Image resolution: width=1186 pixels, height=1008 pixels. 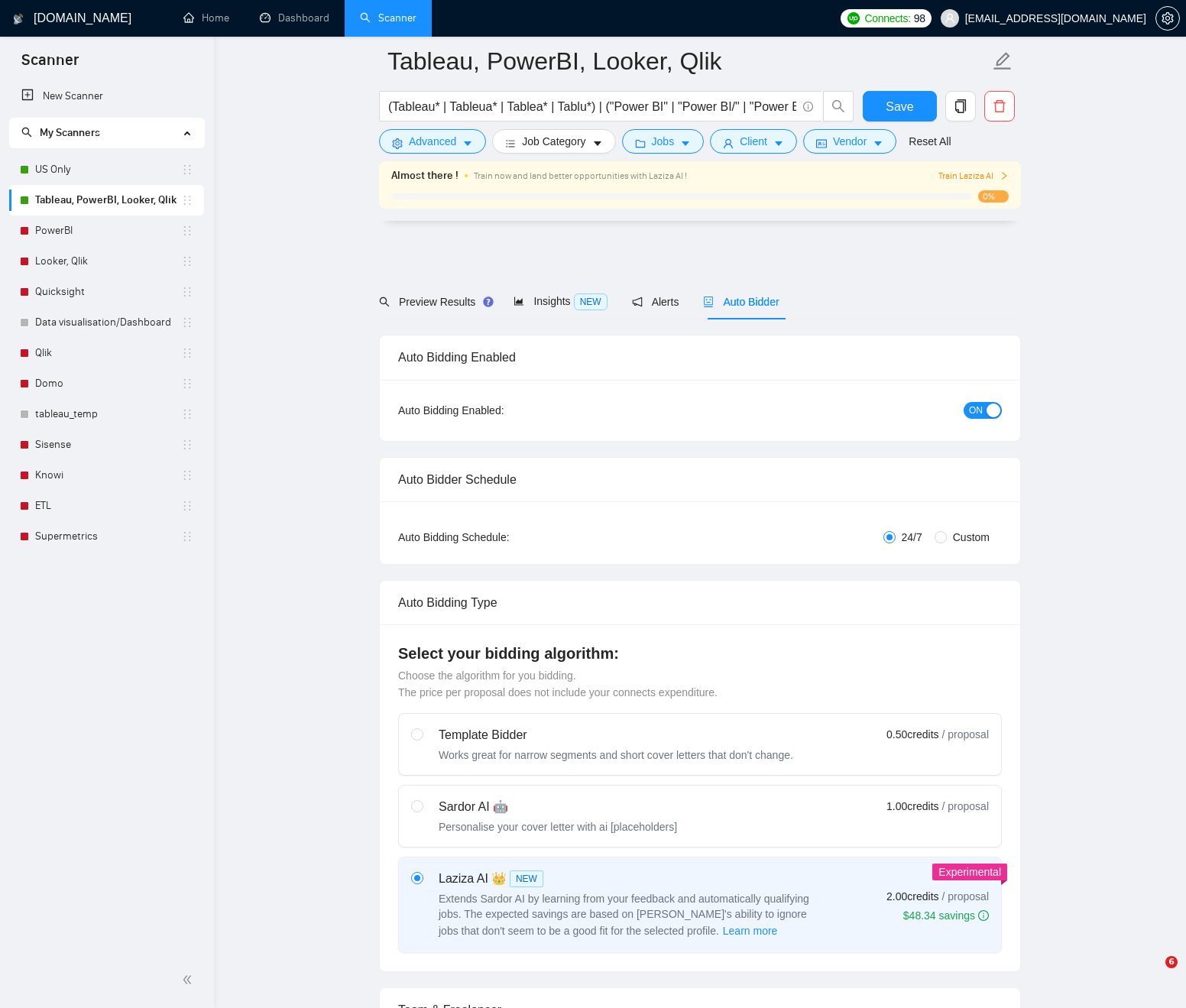 What do you see at coordinates (558, 807) in the screenshot?
I see `div: Sardor AI 🤖` at bounding box center [558, 807].